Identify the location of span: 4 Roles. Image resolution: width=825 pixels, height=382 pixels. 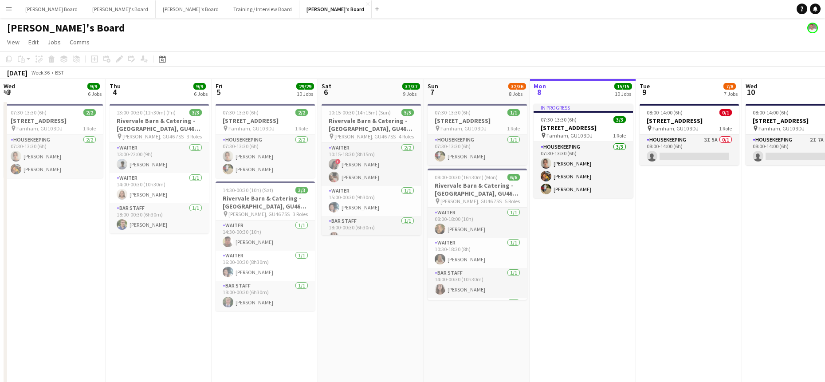
(406, 136).